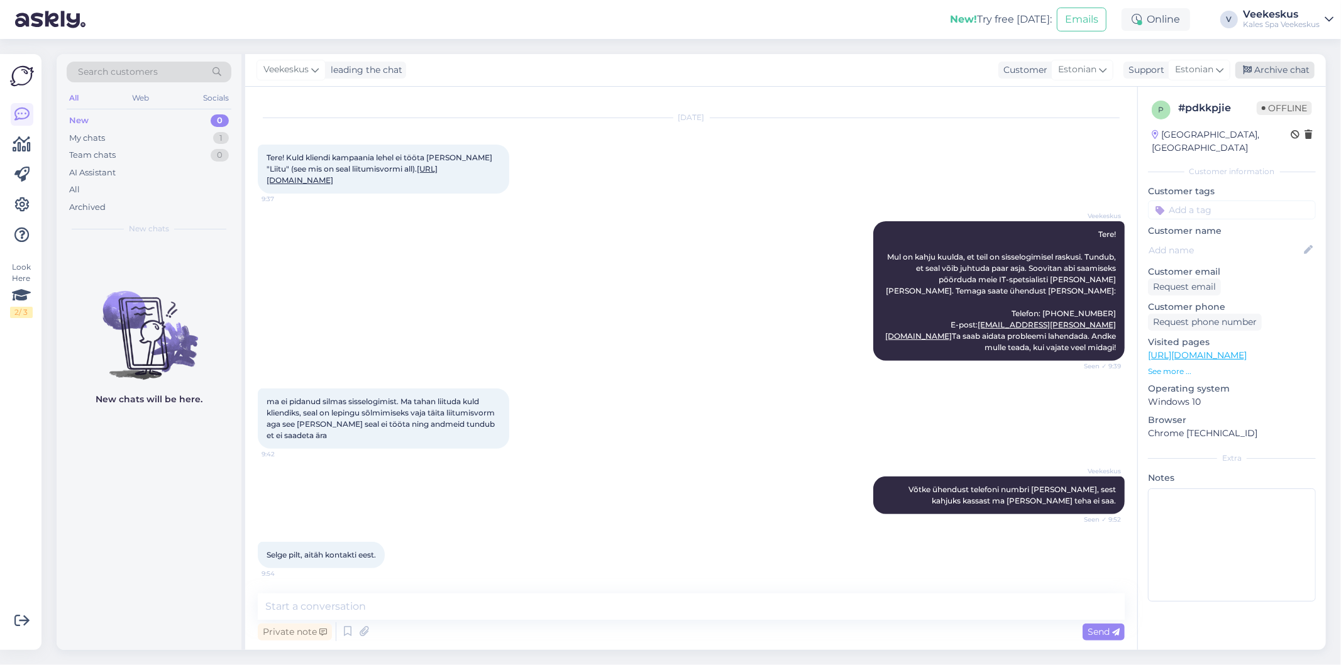  Describe the element at coordinates (321, 555) in the screenshot. I see `span: Selge pilt, aitäh kontakti eest.` at that location.